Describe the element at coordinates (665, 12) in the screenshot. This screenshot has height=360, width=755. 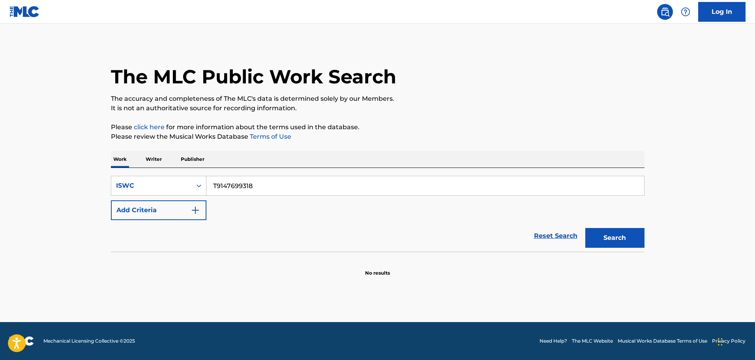
I see `a: Public Search` at that location.